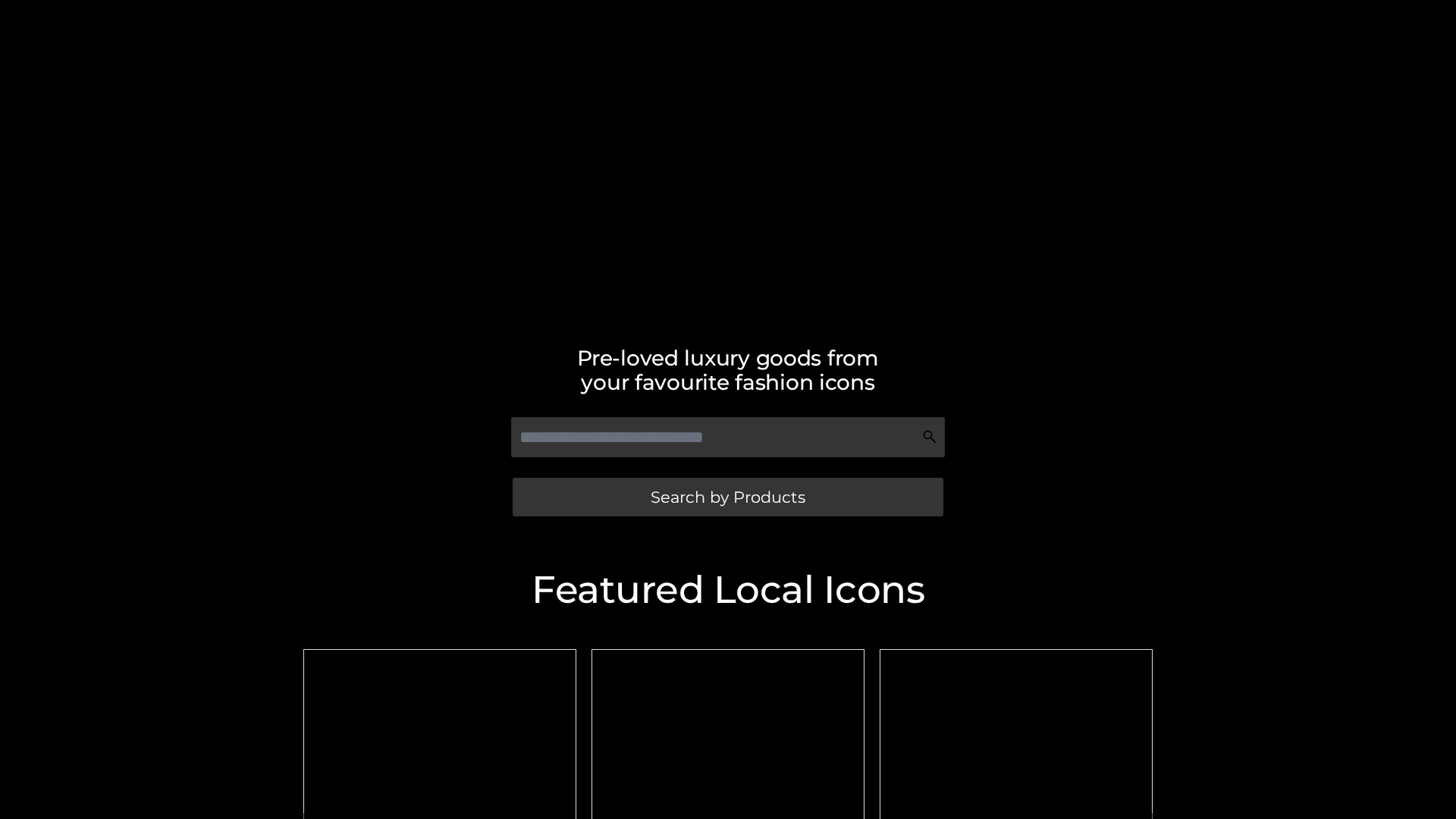  Describe the element at coordinates (728, 370) in the screenshot. I see `h2: Pre-loved luxury goods from your favourite fashion icons` at that location.